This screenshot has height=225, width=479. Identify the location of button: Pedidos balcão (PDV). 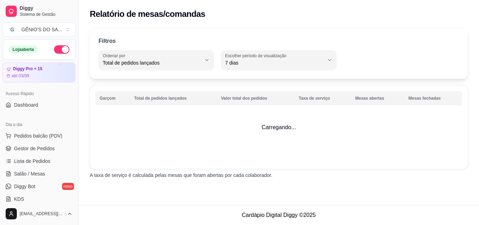
(39, 136).